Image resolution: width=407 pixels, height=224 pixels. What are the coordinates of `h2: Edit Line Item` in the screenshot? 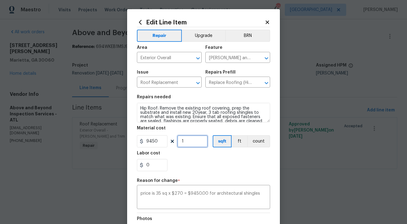 It's located at (201, 22).